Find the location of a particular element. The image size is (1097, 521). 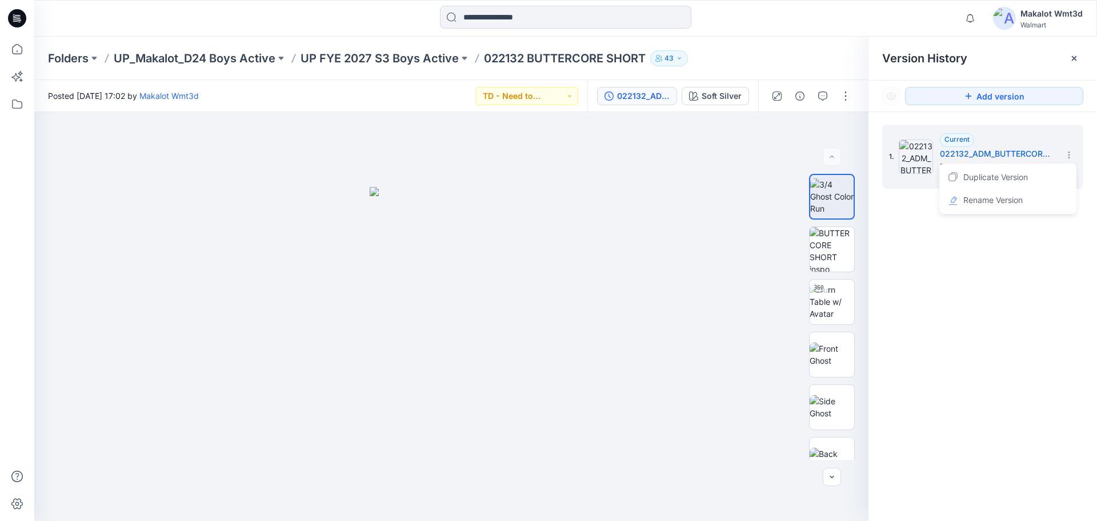

a: Makalot Wmt3d is located at coordinates (169, 95).